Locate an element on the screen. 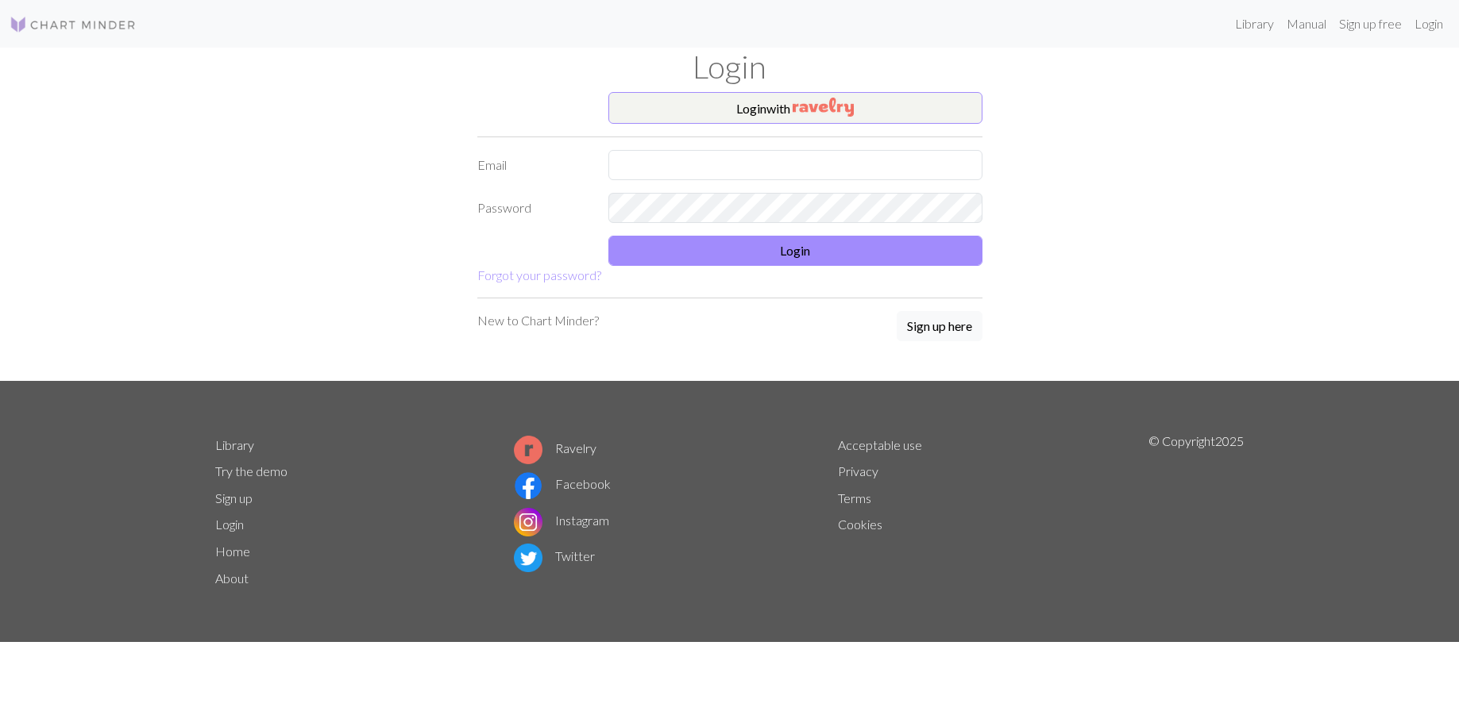  a: Sign up is located at coordinates (233, 498).